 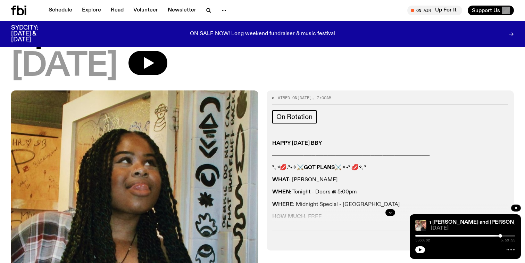 I want to click on span: Support Us, so click(x=486, y=10).